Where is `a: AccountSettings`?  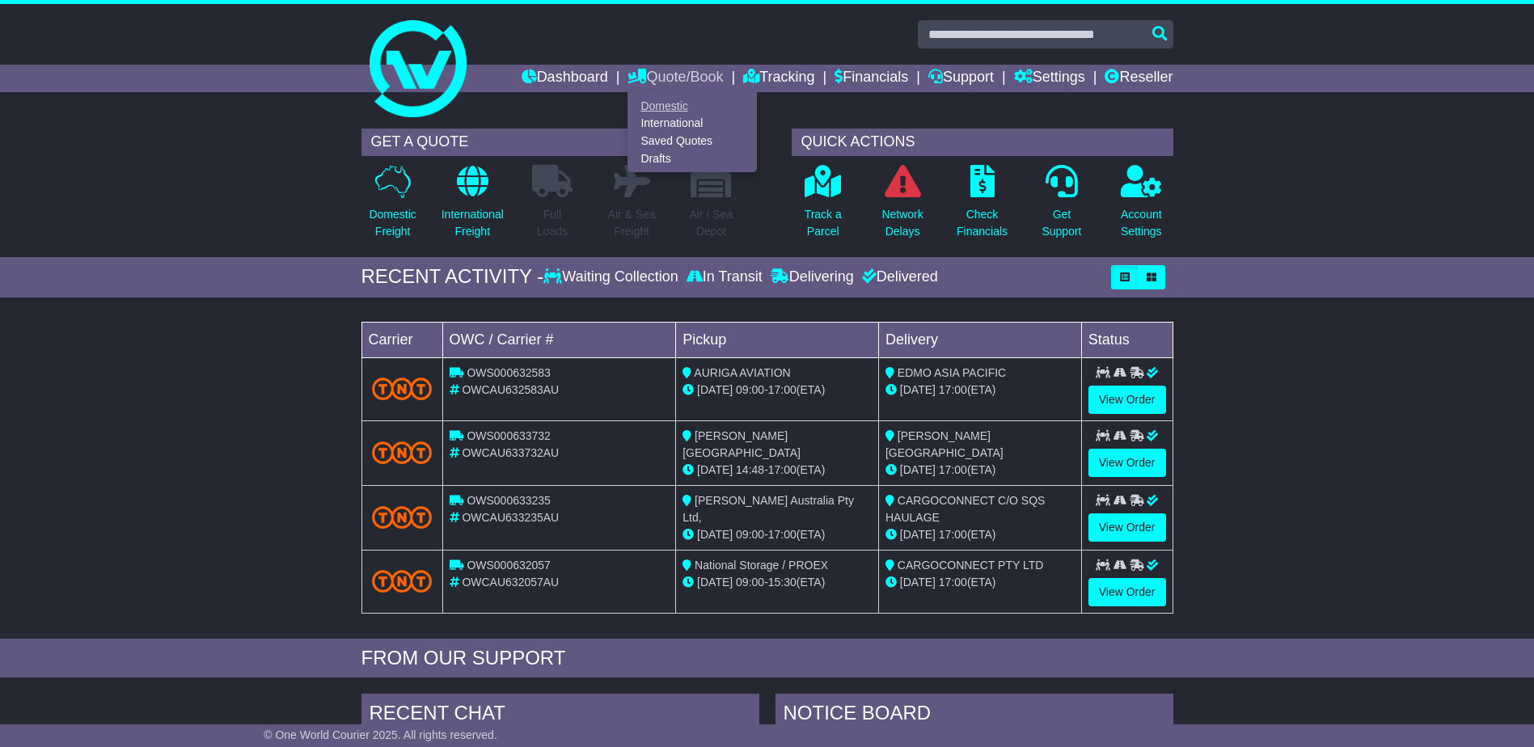
a: AccountSettings is located at coordinates (1141, 206).